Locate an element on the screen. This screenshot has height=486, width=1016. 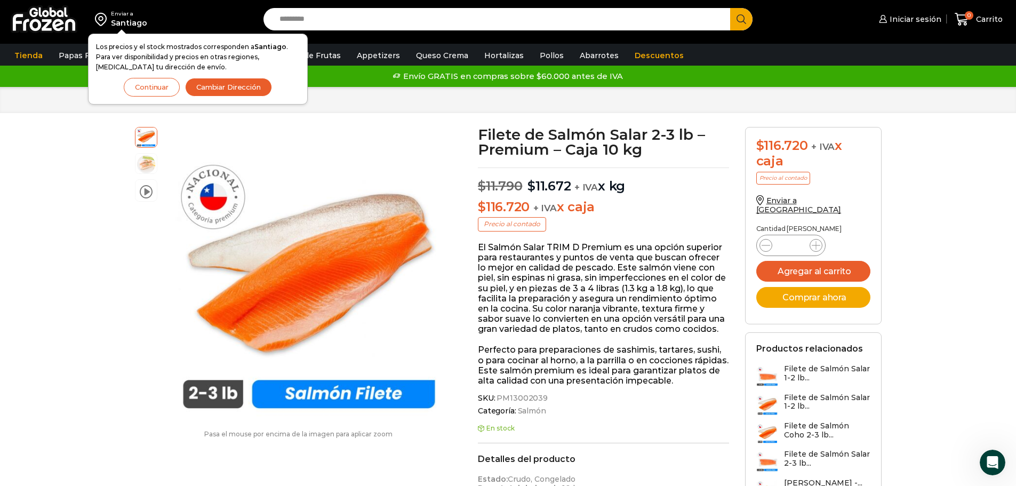
p: x caja is located at coordinates (603, 207).